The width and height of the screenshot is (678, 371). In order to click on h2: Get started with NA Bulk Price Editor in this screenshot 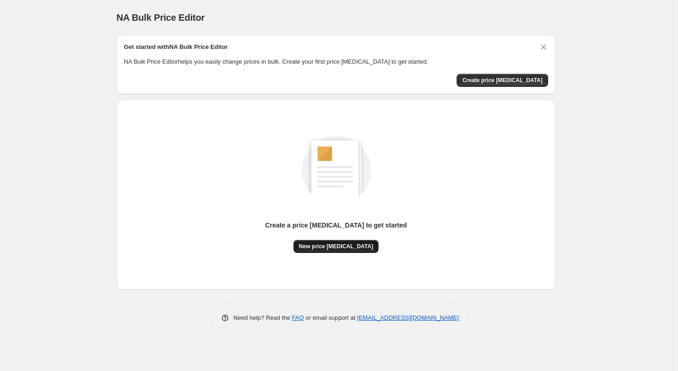, I will do `click(176, 47)`.